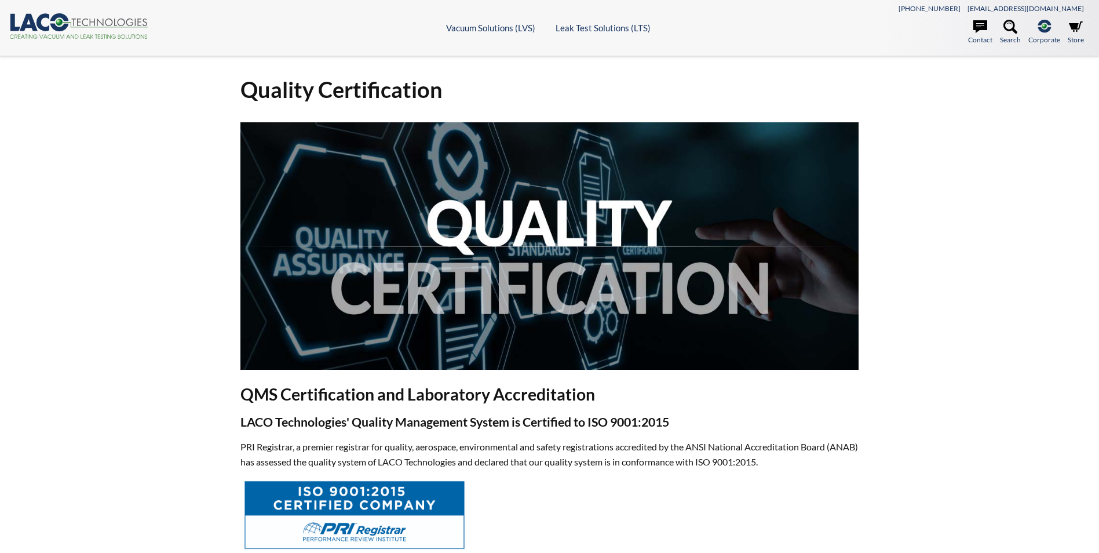  I want to click on p: PRI Registrar, a premier registrar for quality, aerospace, environmental and safety registrations..., so click(549, 454).